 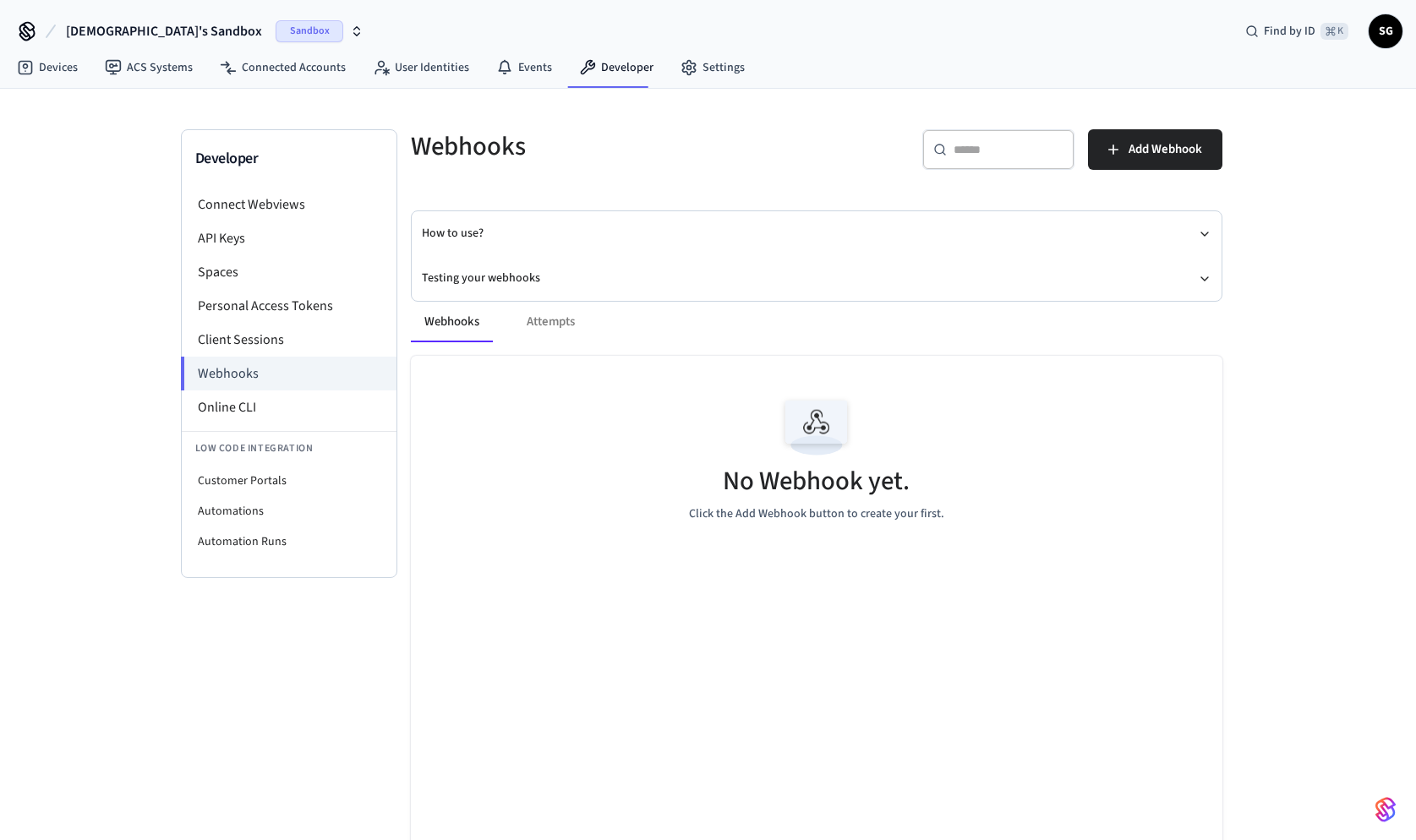 What do you see at coordinates (289, 481) in the screenshot?
I see `li: Customer Portals` at bounding box center [289, 481].